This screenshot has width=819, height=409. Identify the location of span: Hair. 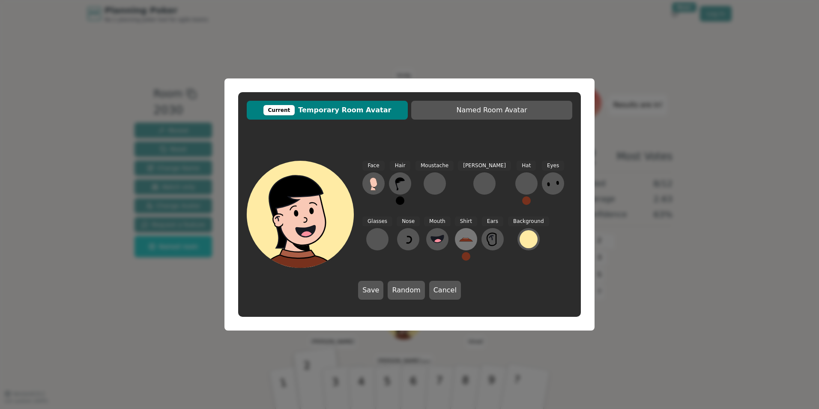
(400, 165).